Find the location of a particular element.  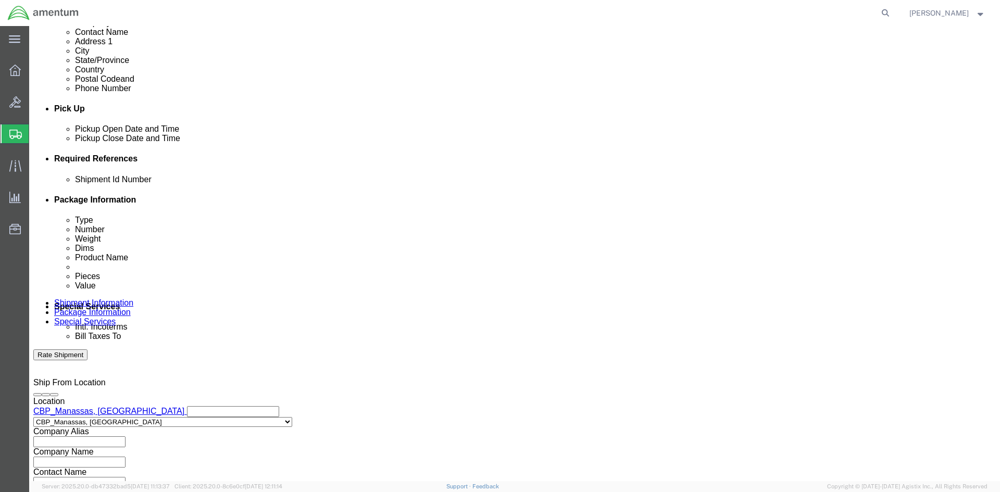

span: Client: 2025.20.0-8c6e0cf is located at coordinates (228, 486).